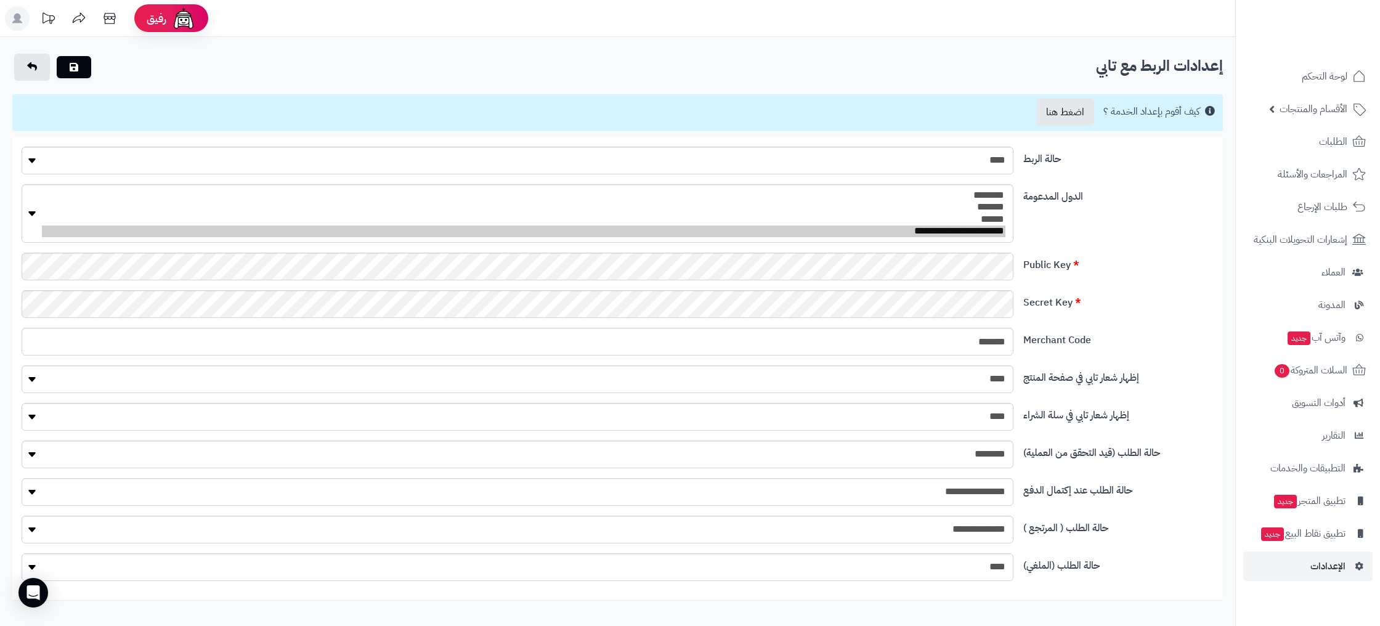 The image size is (1380, 626). What do you see at coordinates (1308, 174) in the screenshot?
I see `a: المراجعات والأسئلة` at bounding box center [1308, 174].